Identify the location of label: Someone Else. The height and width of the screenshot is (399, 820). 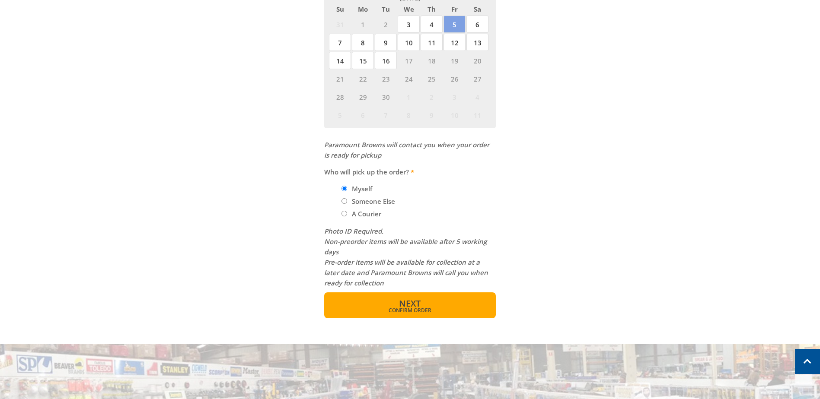
(373, 201).